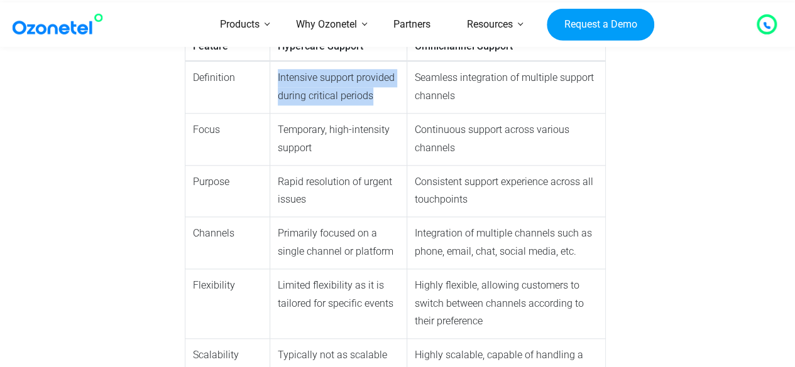 The height and width of the screenshot is (367, 795). What do you see at coordinates (506, 87) in the screenshot?
I see `td: Seamless integration of multiple support channels` at bounding box center [506, 87].